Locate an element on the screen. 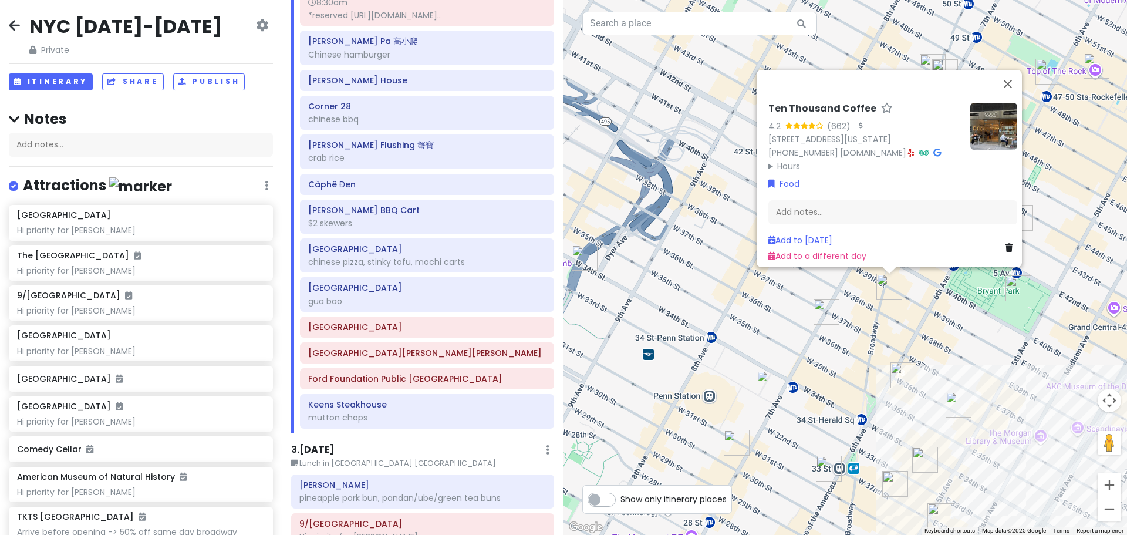 The width and height of the screenshot is (1127, 535). h6: Gao Xiao Pa 高小爬 is located at coordinates (427, 41).